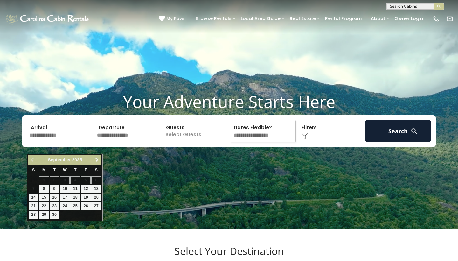 This screenshot has height=261, width=458. I want to click on a: Real Estate, so click(303, 18).